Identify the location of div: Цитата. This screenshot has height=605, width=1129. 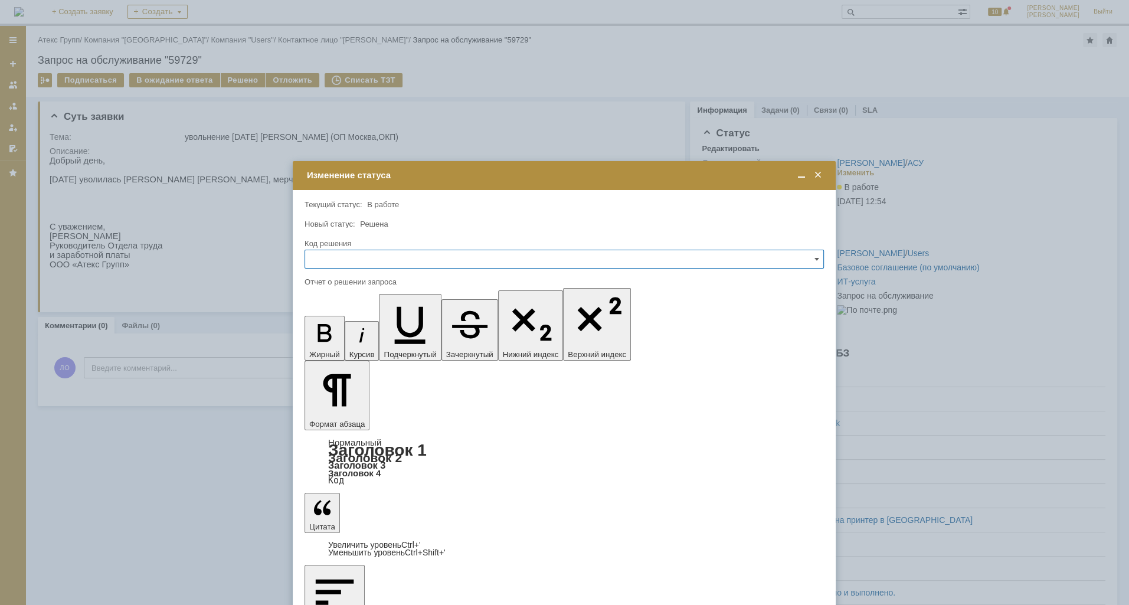
(564, 549).